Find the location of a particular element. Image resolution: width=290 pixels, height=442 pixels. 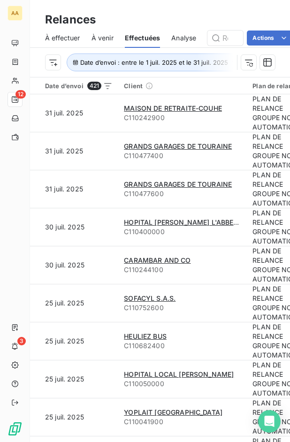

img: Logo LeanPay is located at coordinates (15, 429).